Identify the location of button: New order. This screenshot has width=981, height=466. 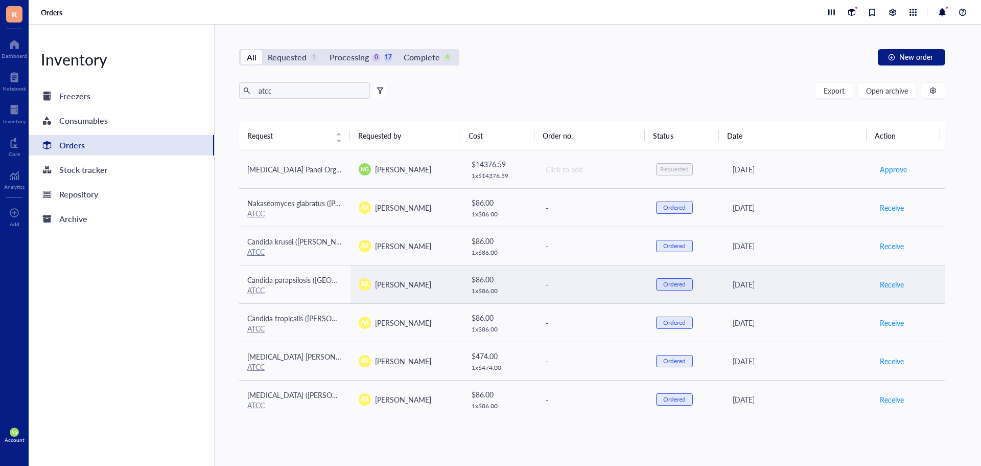
(912, 57).